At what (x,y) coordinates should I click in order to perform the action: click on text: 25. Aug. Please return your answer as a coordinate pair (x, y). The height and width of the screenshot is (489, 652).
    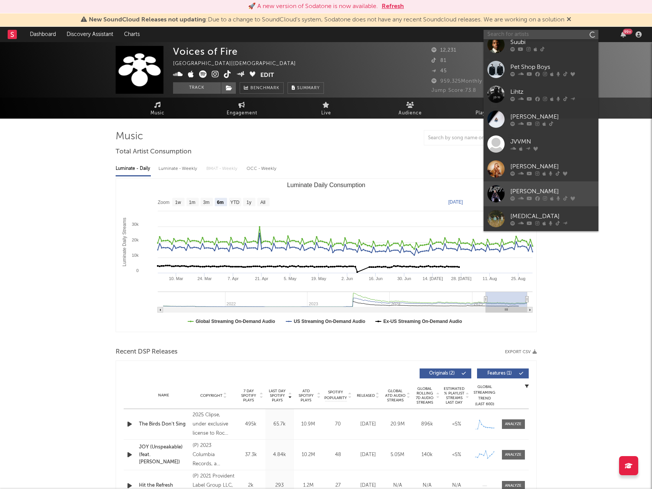
    Looking at the image, I should click on (518, 279).